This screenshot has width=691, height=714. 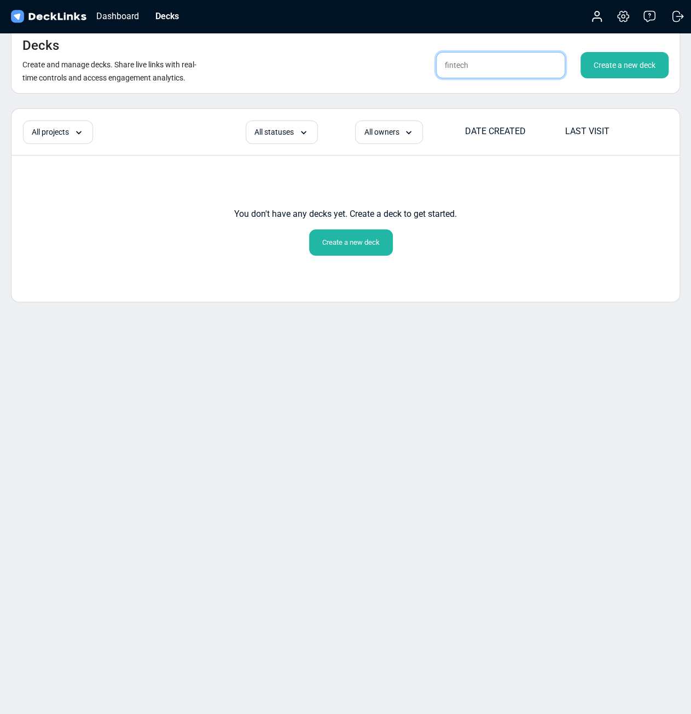 I want to click on div: DATE CREATED, so click(x=514, y=131).